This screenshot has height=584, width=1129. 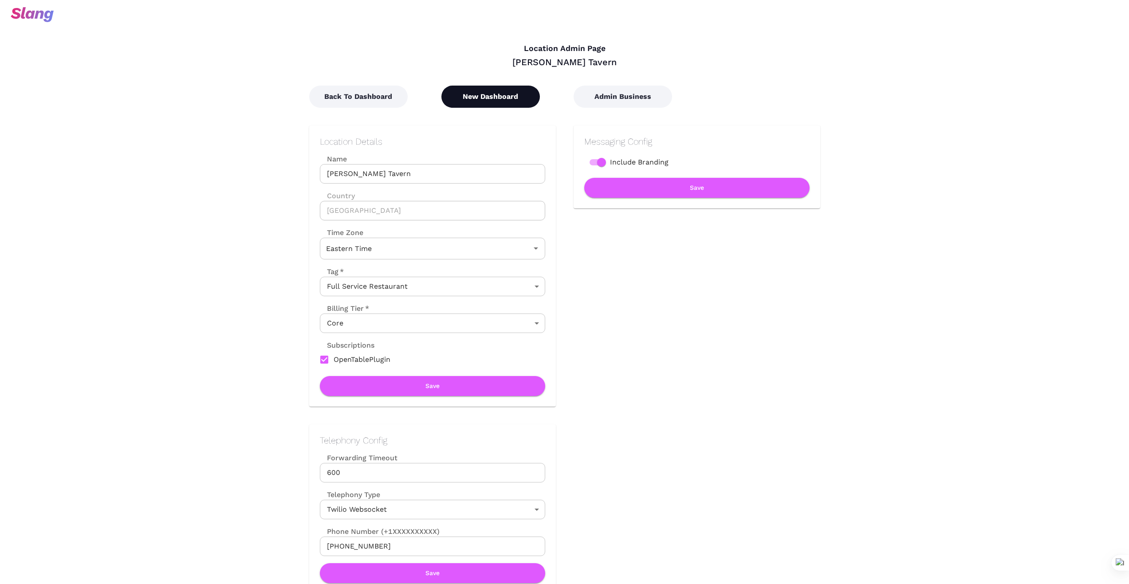 I want to click on label: Billing Tier, so click(x=344, y=308).